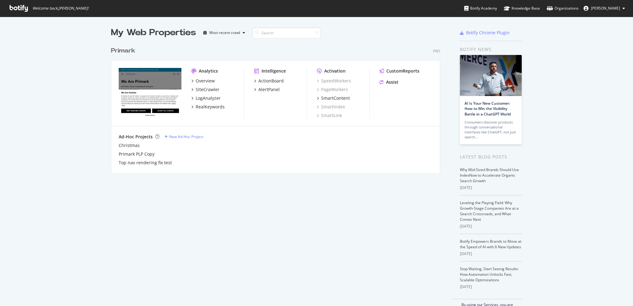  What do you see at coordinates (153, 33) in the screenshot?
I see `div: My Web Properties` at bounding box center [153, 33].